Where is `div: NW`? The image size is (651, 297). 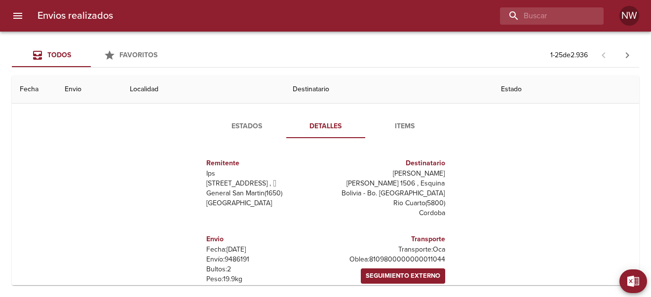
div: NW is located at coordinates (629, 16).